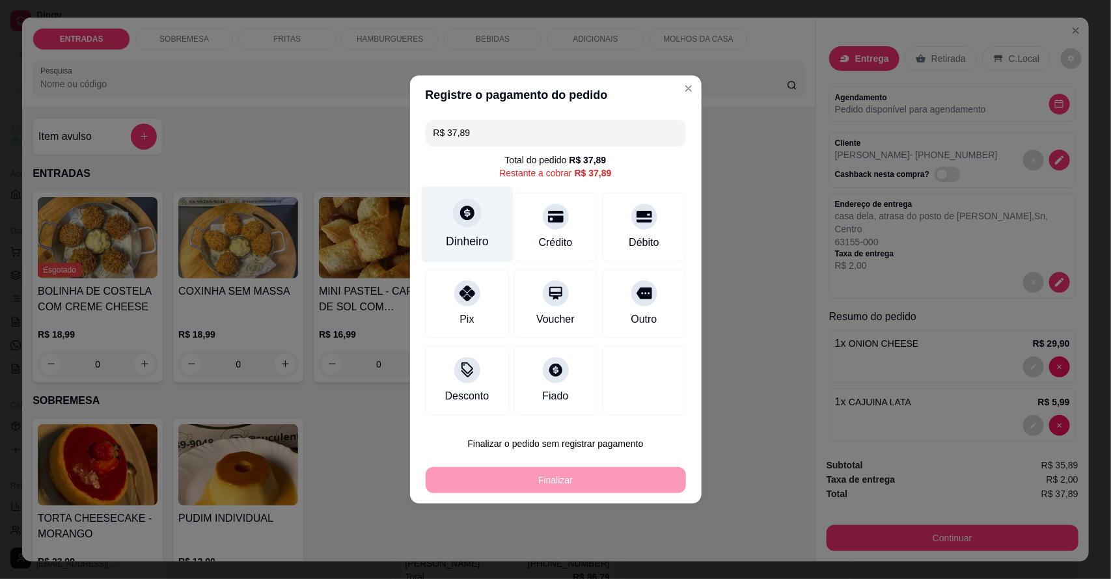  I want to click on div: Restante a cobrar, so click(555, 173).